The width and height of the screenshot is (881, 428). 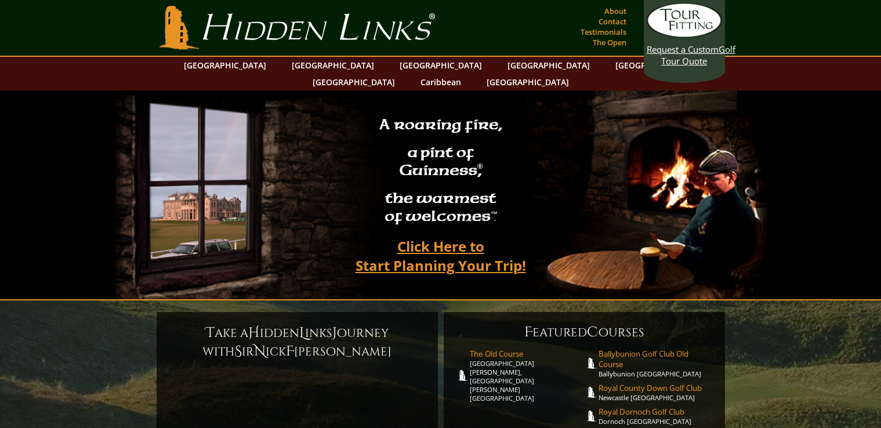 What do you see at coordinates (441, 82) in the screenshot?
I see `a: Caribbean` at bounding box center [441, 82].